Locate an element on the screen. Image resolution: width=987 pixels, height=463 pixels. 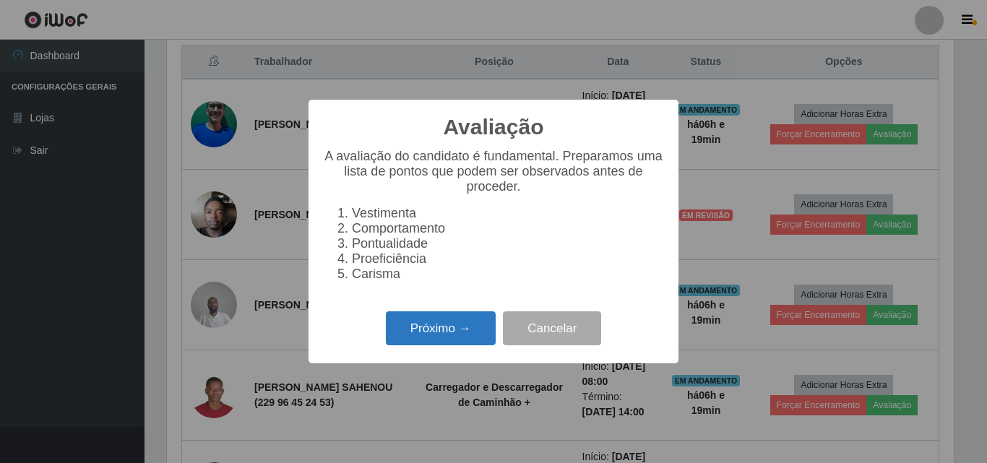
li: Pontualidade is located at coordinates (508, 243).